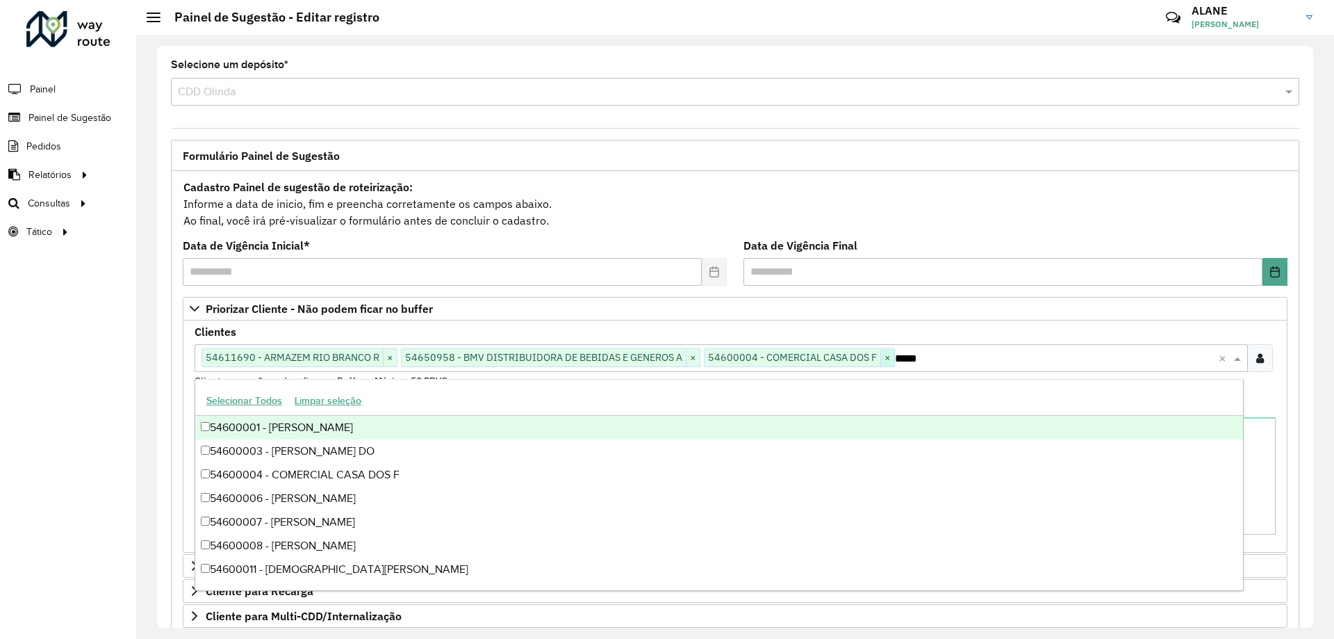 Image resolution: width=1334 pixels, height=639 pixels. What do you see at coordinates (319, 309) in the screenshot?
I see `span: Priorizar Cliente - Não podem ficar no buffer` at bounding box center [319, 309].